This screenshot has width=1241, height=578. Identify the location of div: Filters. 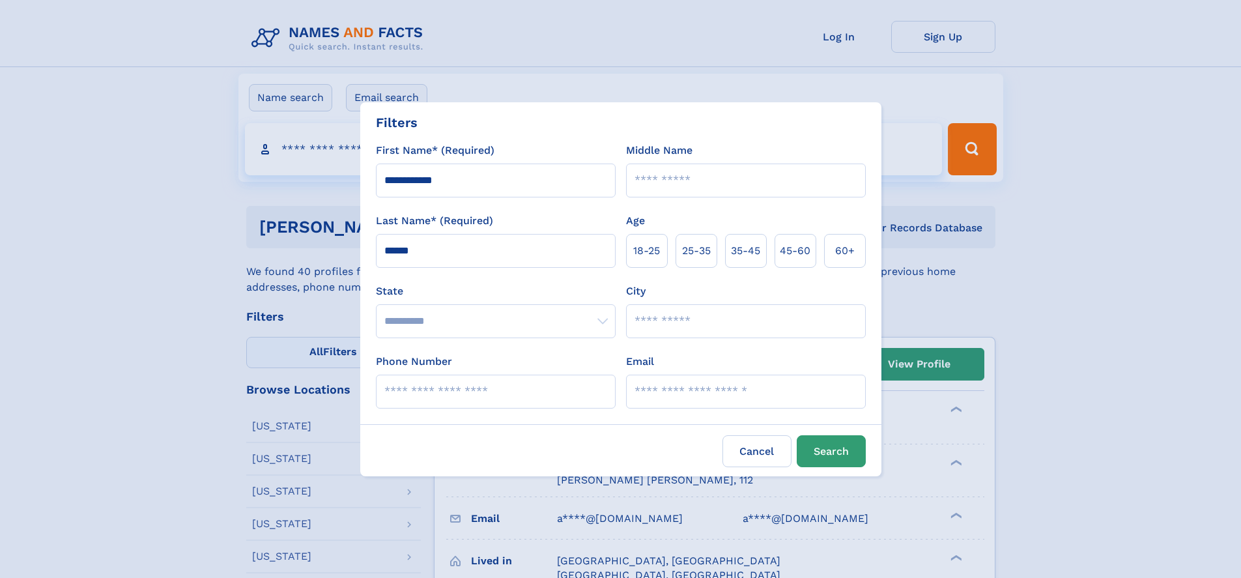
(397, 123).